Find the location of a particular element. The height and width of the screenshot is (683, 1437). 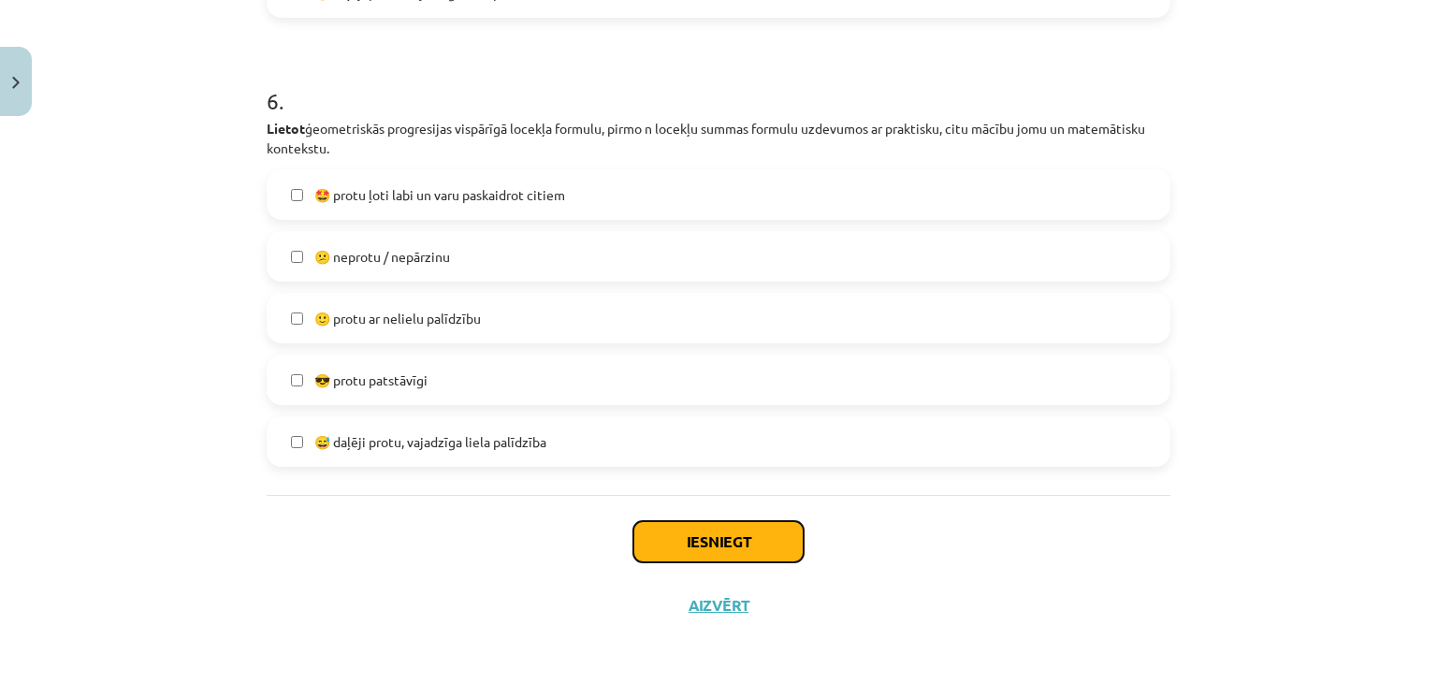

button: Iesniegt is located at coordinates (718, 542).